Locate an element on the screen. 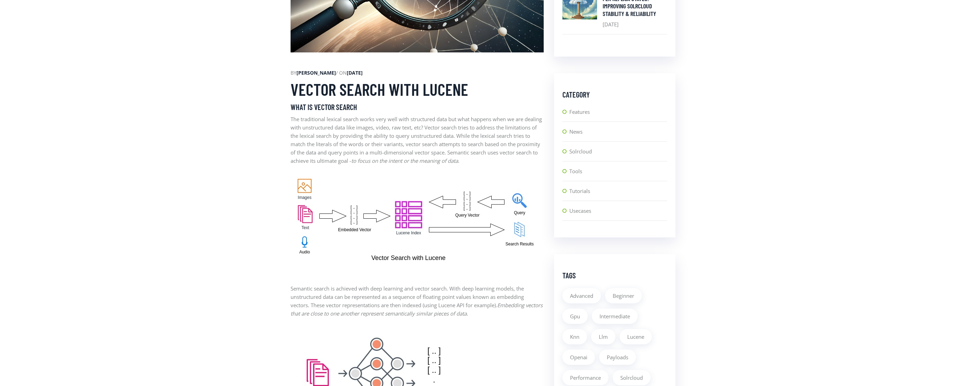  h2: Vector Search with Lucene is located at coordinates (417, 89).